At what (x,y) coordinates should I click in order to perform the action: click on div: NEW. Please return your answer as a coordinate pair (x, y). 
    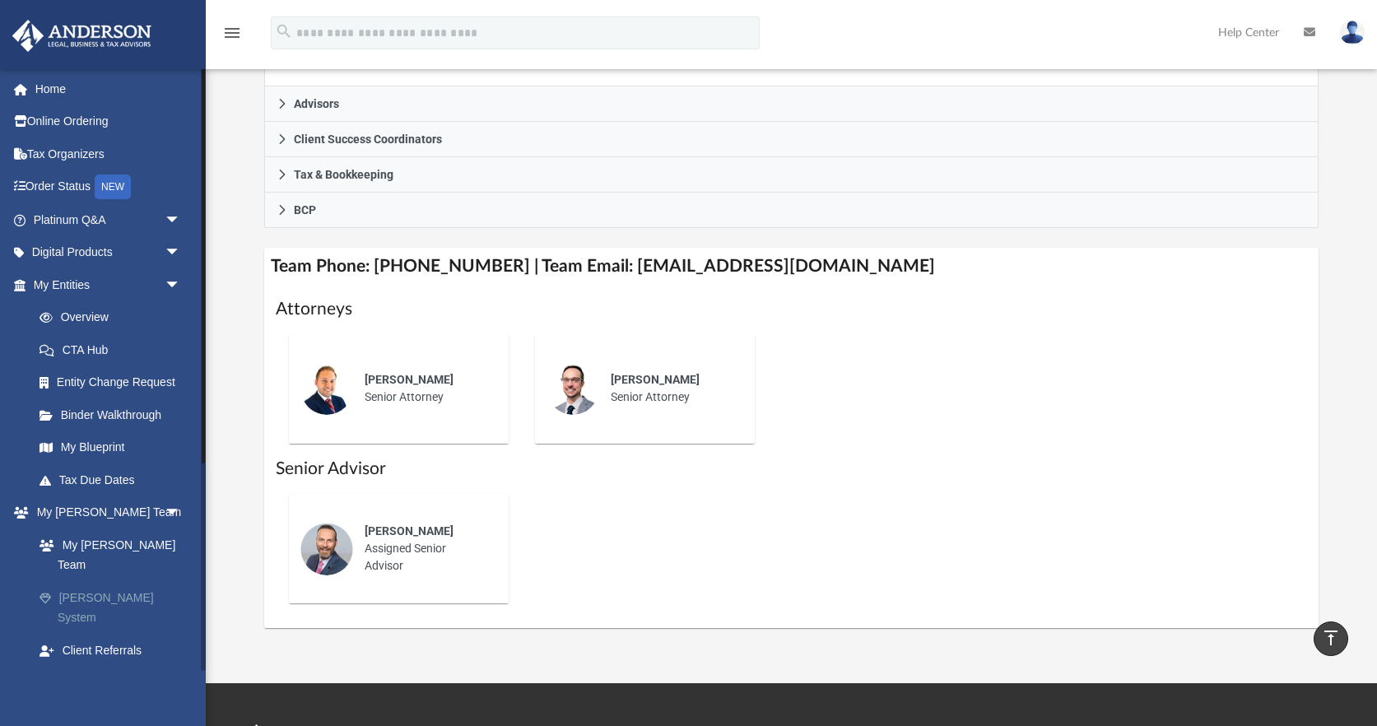
    Looking at the image, I should click on (113, 187).